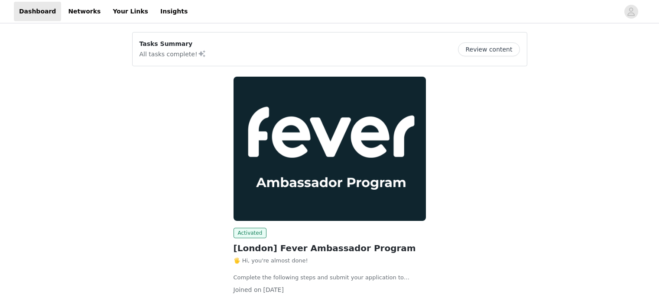 The width and height of the screenshot is (659, 301). Describe the element at coordinates (84, 11) in the screenshot. I see `a: Networks` at that location.